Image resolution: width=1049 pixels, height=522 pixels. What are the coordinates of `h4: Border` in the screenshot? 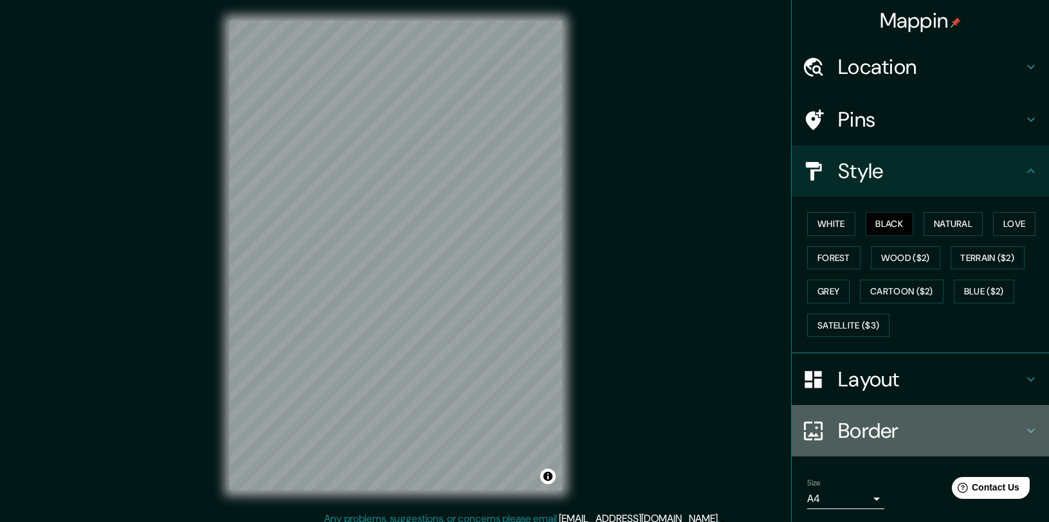 It's located at (931, 431).